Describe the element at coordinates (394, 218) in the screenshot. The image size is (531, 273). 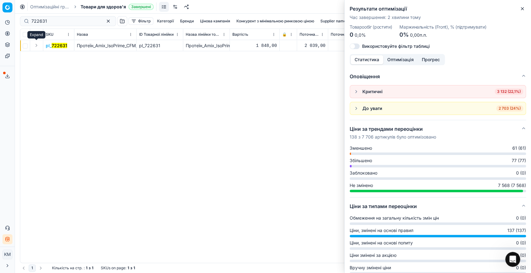
I see `span: Обмеження на загальну кількість змін цін` at that location.